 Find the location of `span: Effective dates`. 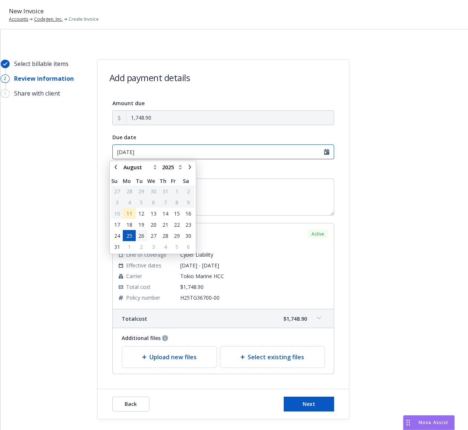

span: Effective dates is located at coordinates (143, 265).